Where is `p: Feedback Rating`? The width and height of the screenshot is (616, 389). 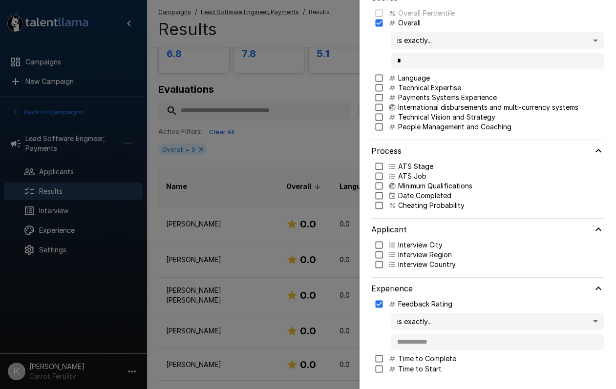
p: Feedback Rating is located at coordinates (425, 304).